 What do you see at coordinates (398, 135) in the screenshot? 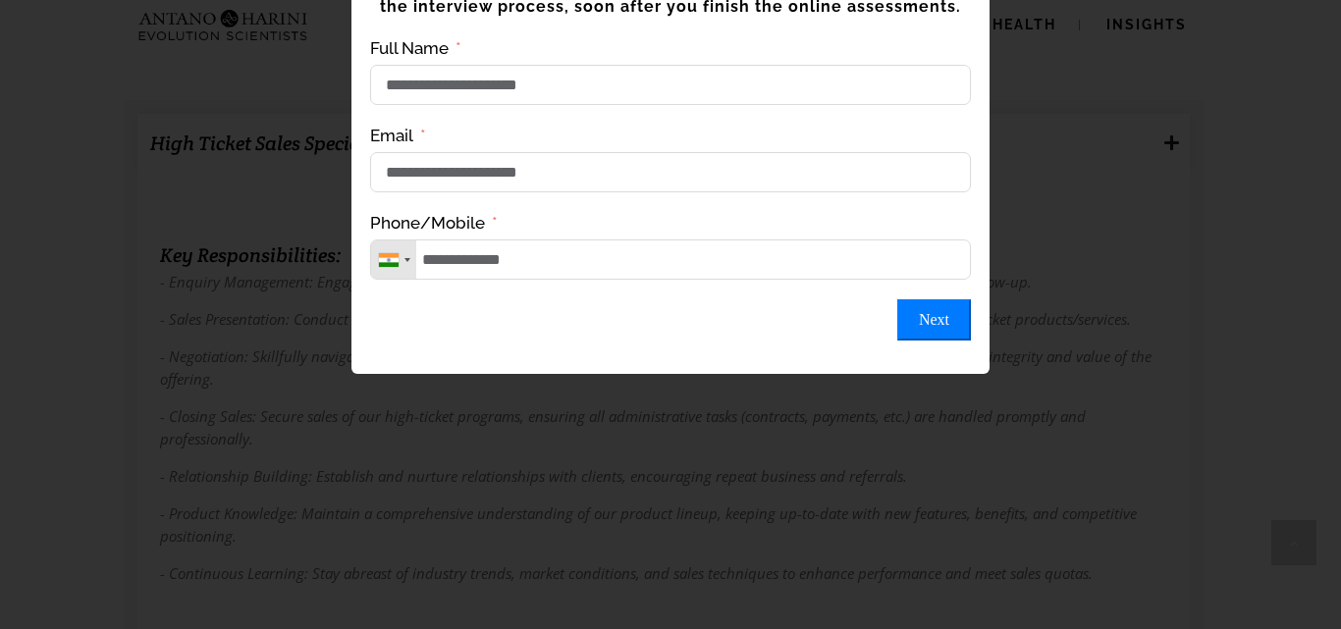
I see `label: Email` at bounding box center [398, 135].